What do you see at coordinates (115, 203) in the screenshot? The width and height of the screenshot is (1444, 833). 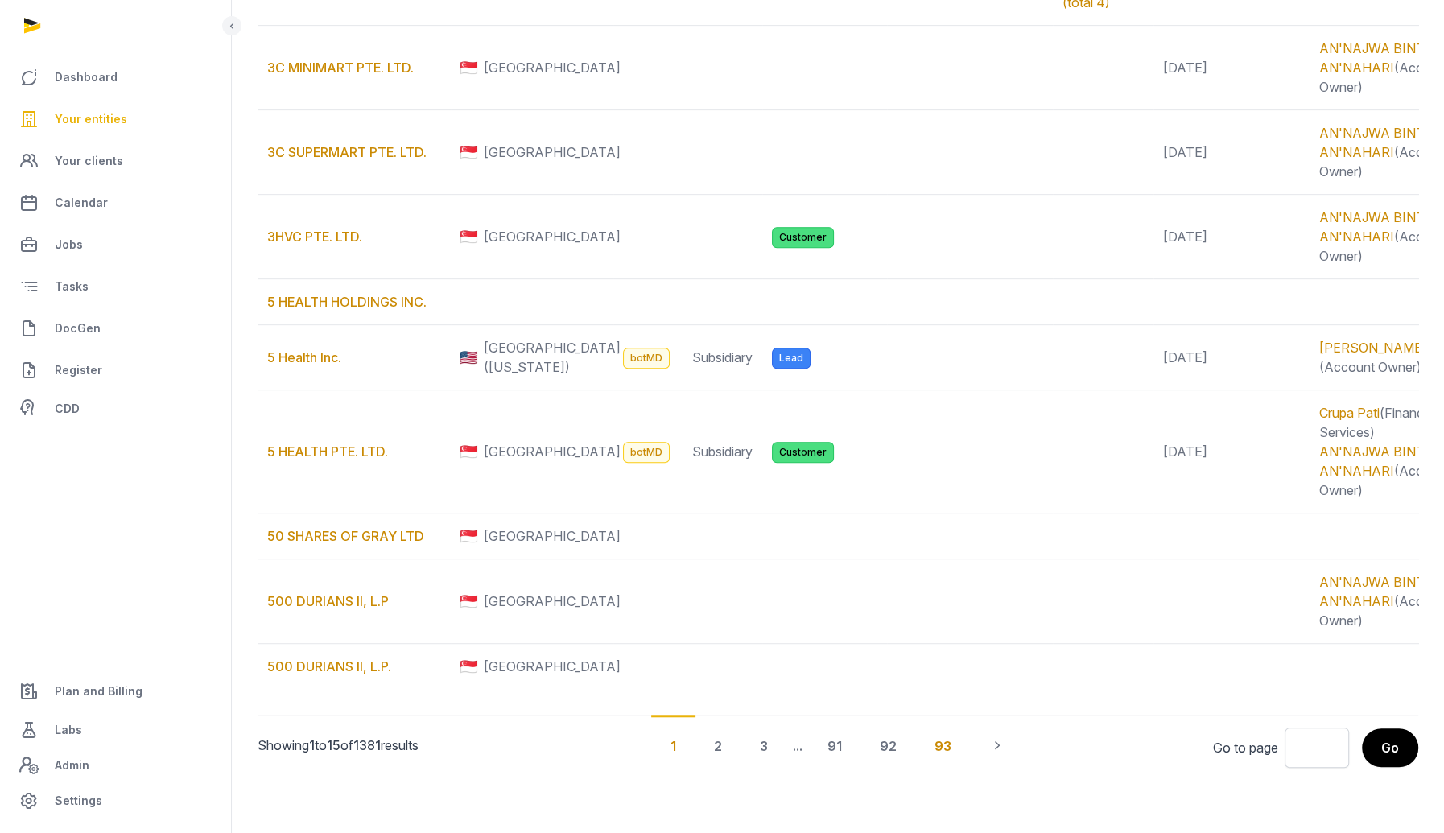 I see `a: Calendar` at bounding box center [115, 203].